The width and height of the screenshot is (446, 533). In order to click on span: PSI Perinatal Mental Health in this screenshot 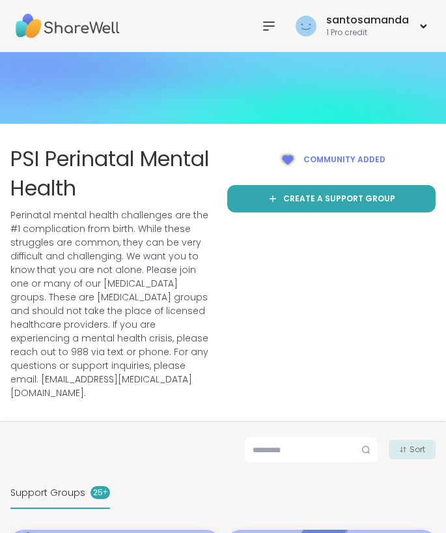, I will do `click(111, 174)`.